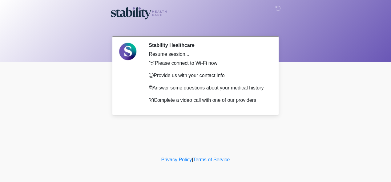 The height and width of the screenshot is (182, 391). I want to click on p: Complete a video call with one of our providers, so click(208, 100).